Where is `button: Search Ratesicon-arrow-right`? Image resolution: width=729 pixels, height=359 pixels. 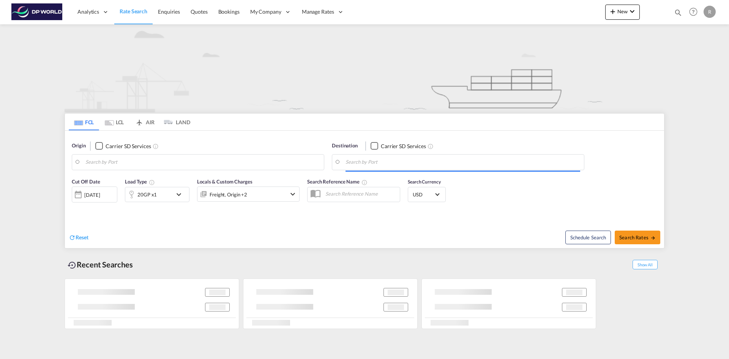
button: Search Ratesicon-arrow-right is located at coordinates (638, 237).